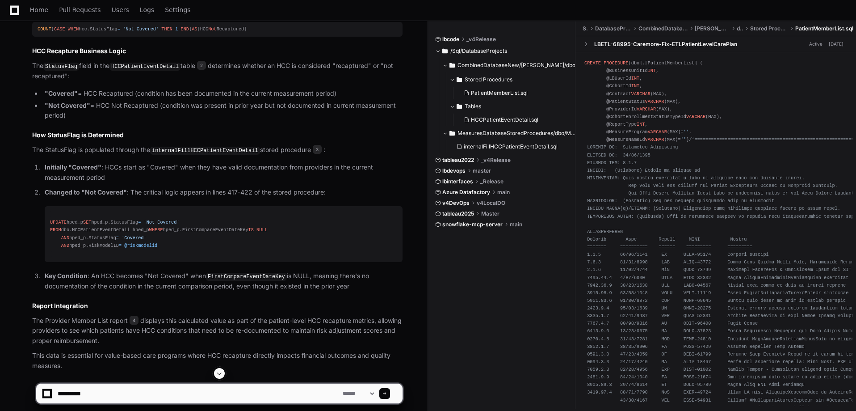 Image resolution: width=856 pixels, height=411 pixels. What do you see at coordinates (141, 245) in the screenshot?
I see `span: @riskmodelid` at bounding box center [141, 245].